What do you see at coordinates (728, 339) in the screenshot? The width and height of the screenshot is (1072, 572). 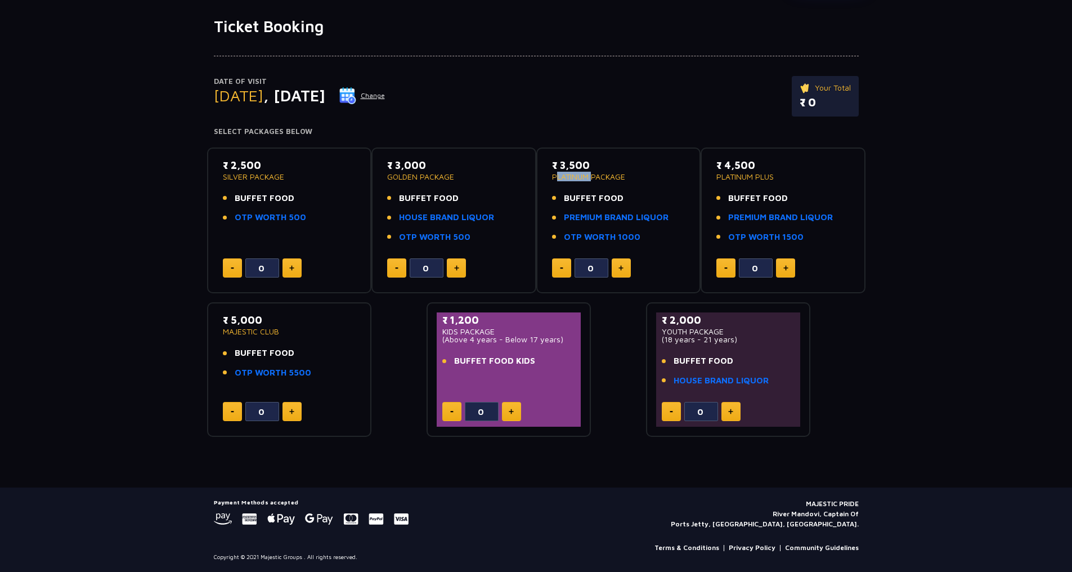 I see `p: (18 years - 21 years)` at bounding box center [728, 339].